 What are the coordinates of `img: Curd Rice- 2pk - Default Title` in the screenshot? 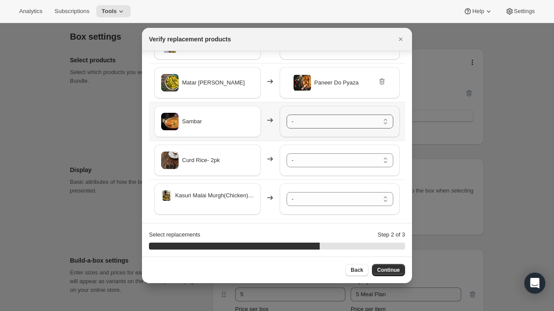 It's located at (170, 160).